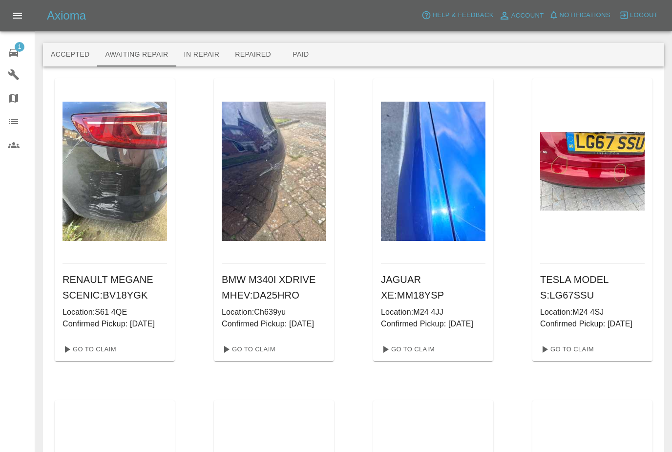 This screenshot has width=672, height=452. What do you see at coordinates (274, 312) in the screenshot?
I see `p: Location: Ch639yu` at bounding box center [274, 312].